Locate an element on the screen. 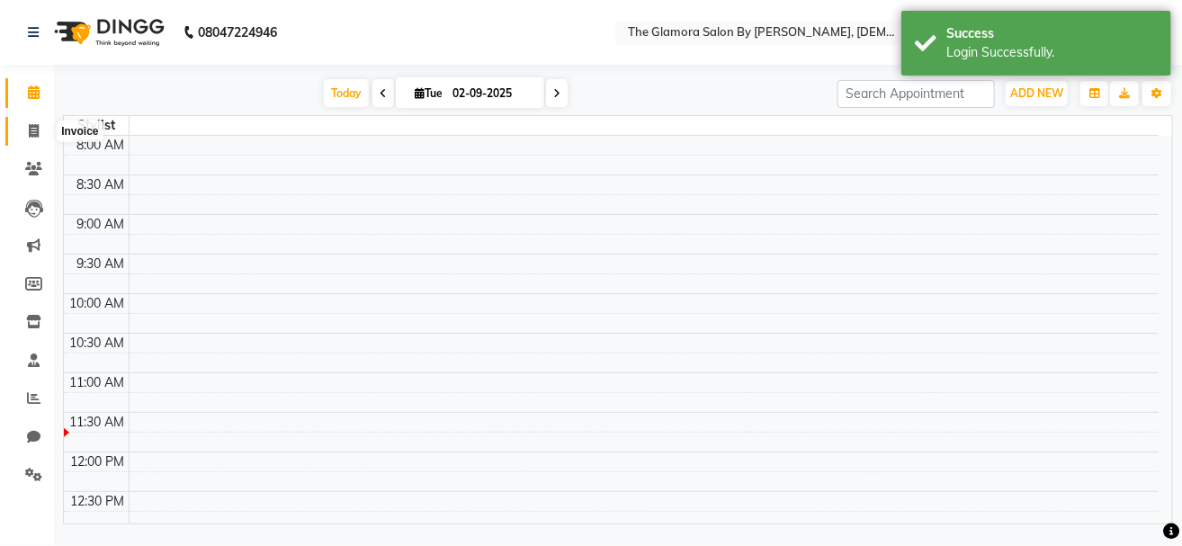  img: logo is located at coordinates (107, 32).